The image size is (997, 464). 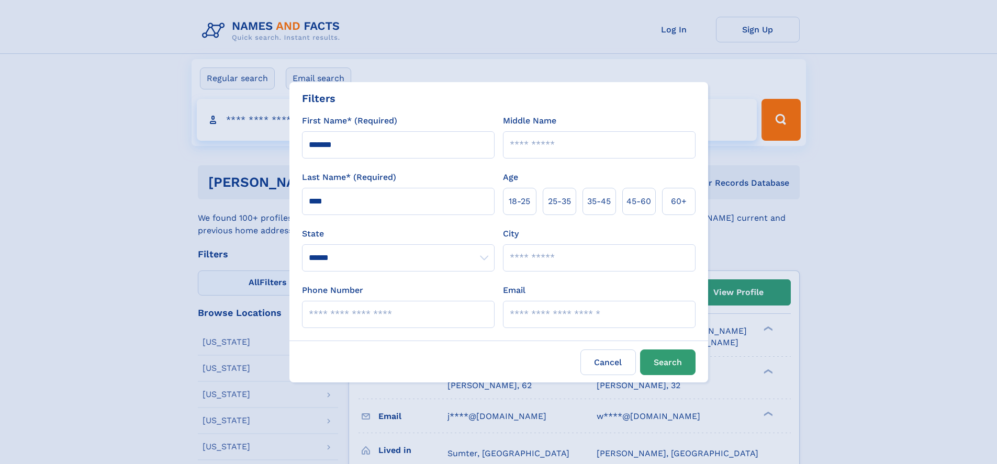 I want to click on label: Cancel, so click(x=608, y=362).